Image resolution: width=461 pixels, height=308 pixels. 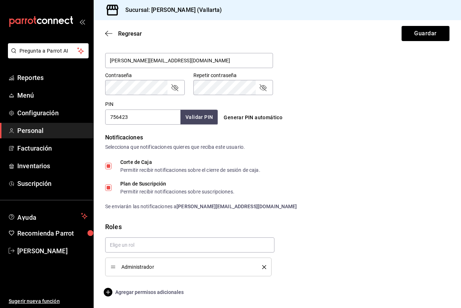 I want to click on span: Regresar, so click(x=130, y=34).